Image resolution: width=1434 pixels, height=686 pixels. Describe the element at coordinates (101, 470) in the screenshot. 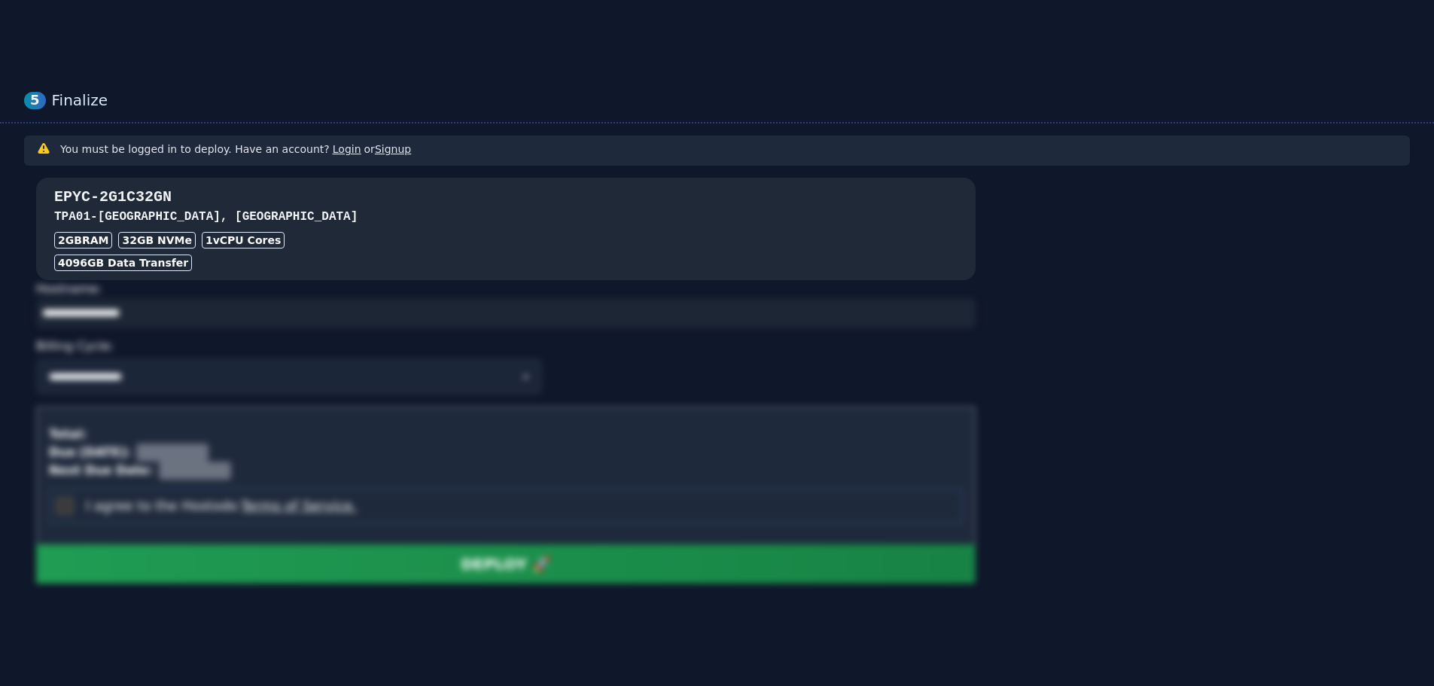

I see `div: Next Due Date:` at that location.